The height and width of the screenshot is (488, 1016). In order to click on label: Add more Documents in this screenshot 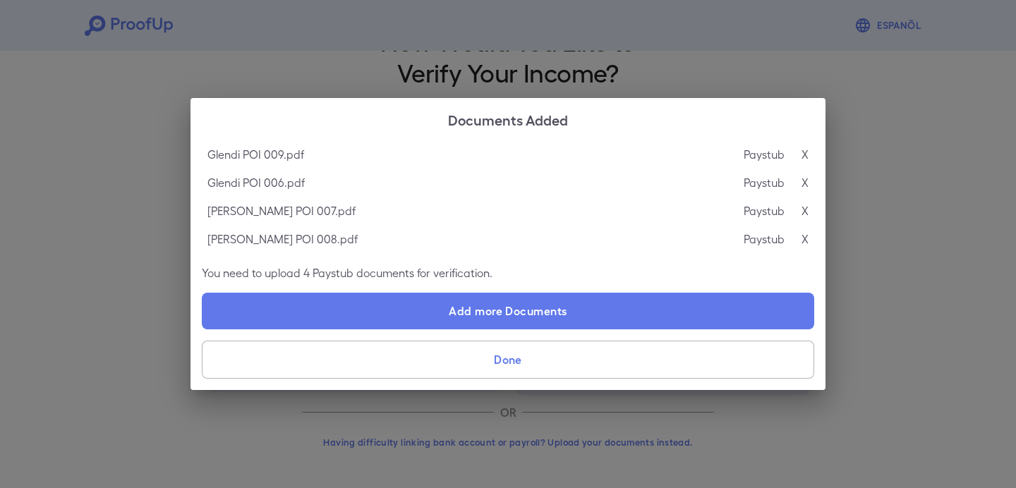, I will do `click(508, 311)`.